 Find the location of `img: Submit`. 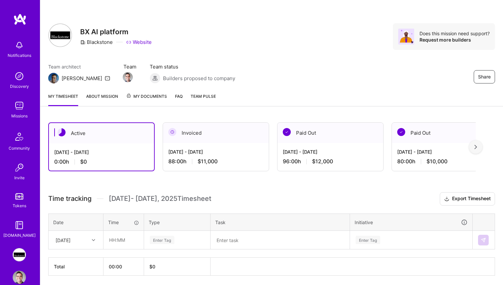

img: Submit is located at coordinates (484, 240).